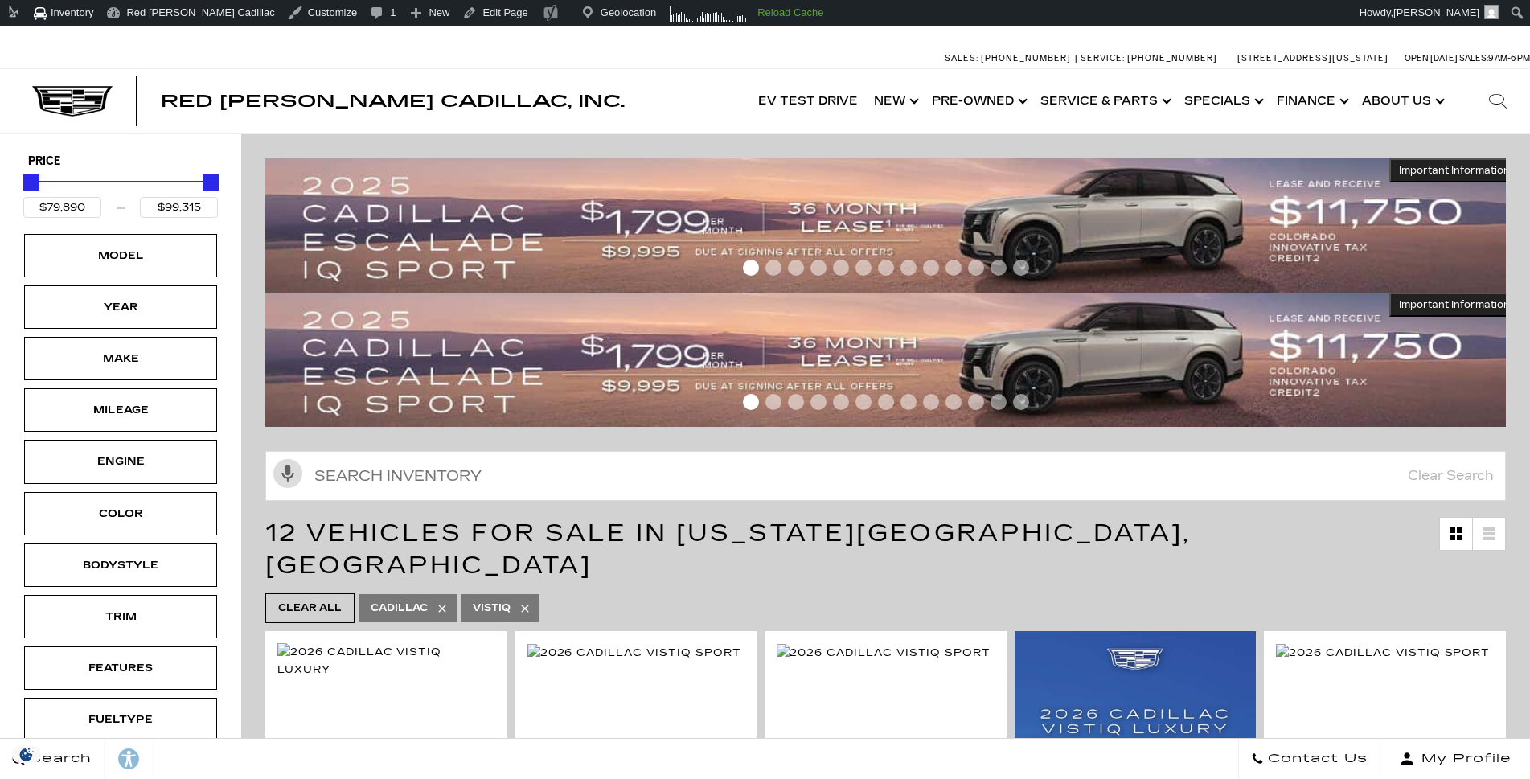  What do you see at coordinates (1311, 101) in the screenshot?
I see `a: Finance` at bounding box center [1311, 101].